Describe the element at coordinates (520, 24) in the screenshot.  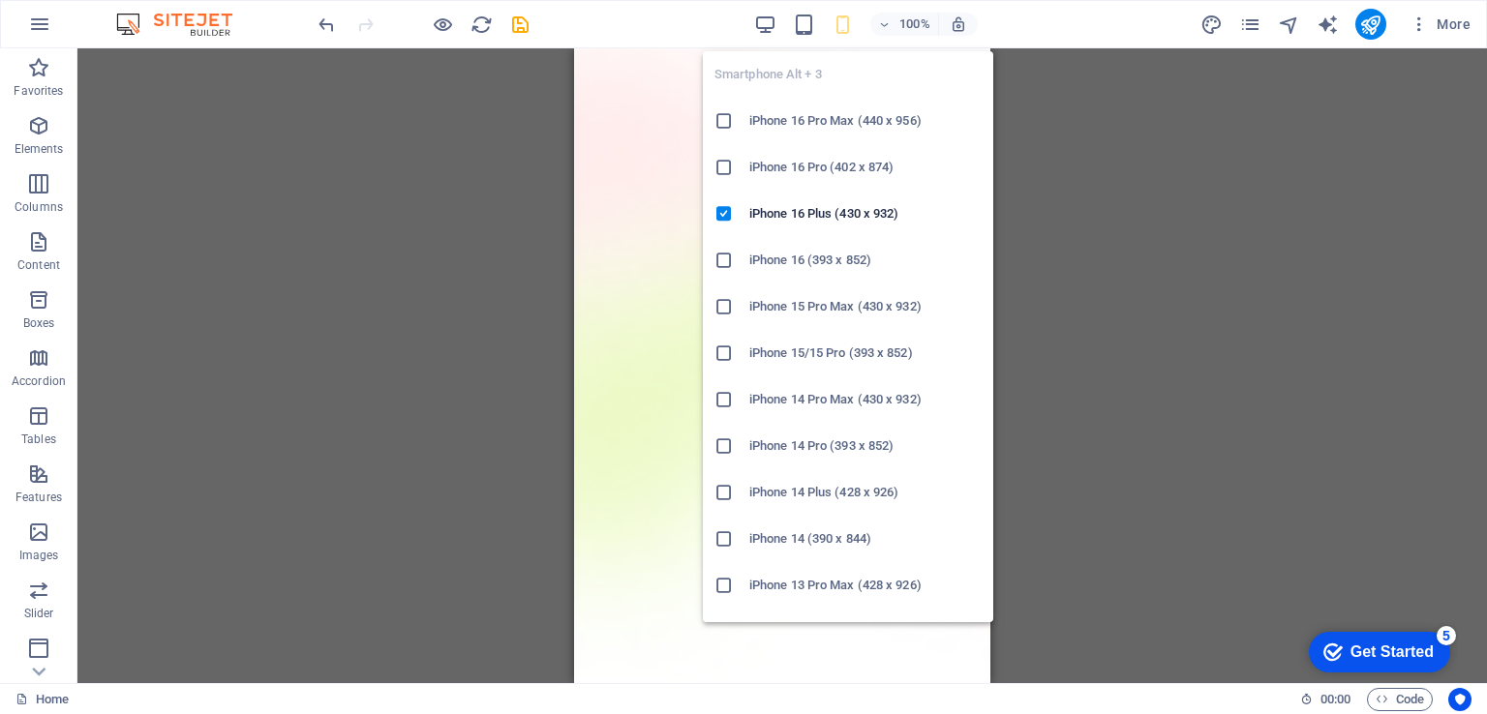
I see `button: save` at that location.